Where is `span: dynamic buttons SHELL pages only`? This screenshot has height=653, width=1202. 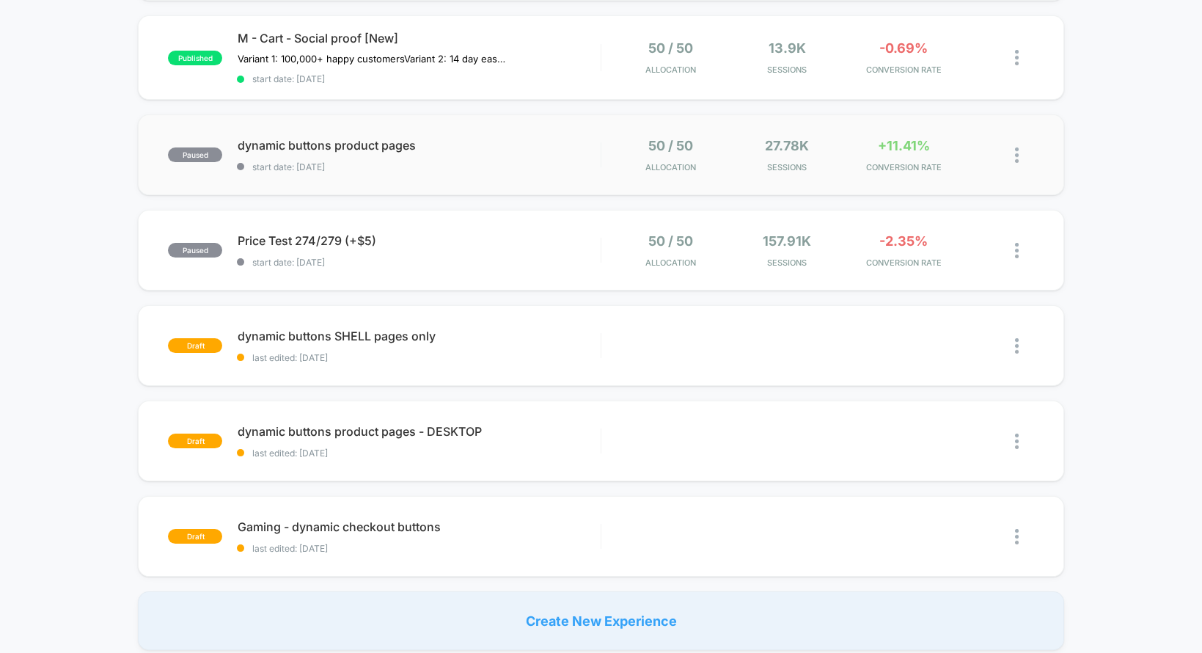
span: dynamic buttons SHELL pages only is located at coordinates (418, 336).